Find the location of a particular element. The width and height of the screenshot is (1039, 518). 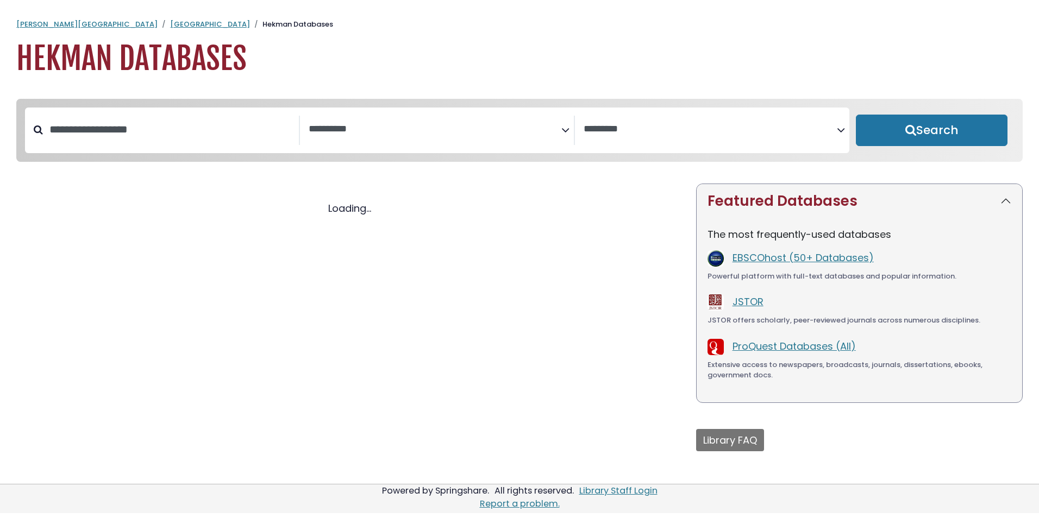

input: Search database by title or keyword is located at coordinates (171, 129).